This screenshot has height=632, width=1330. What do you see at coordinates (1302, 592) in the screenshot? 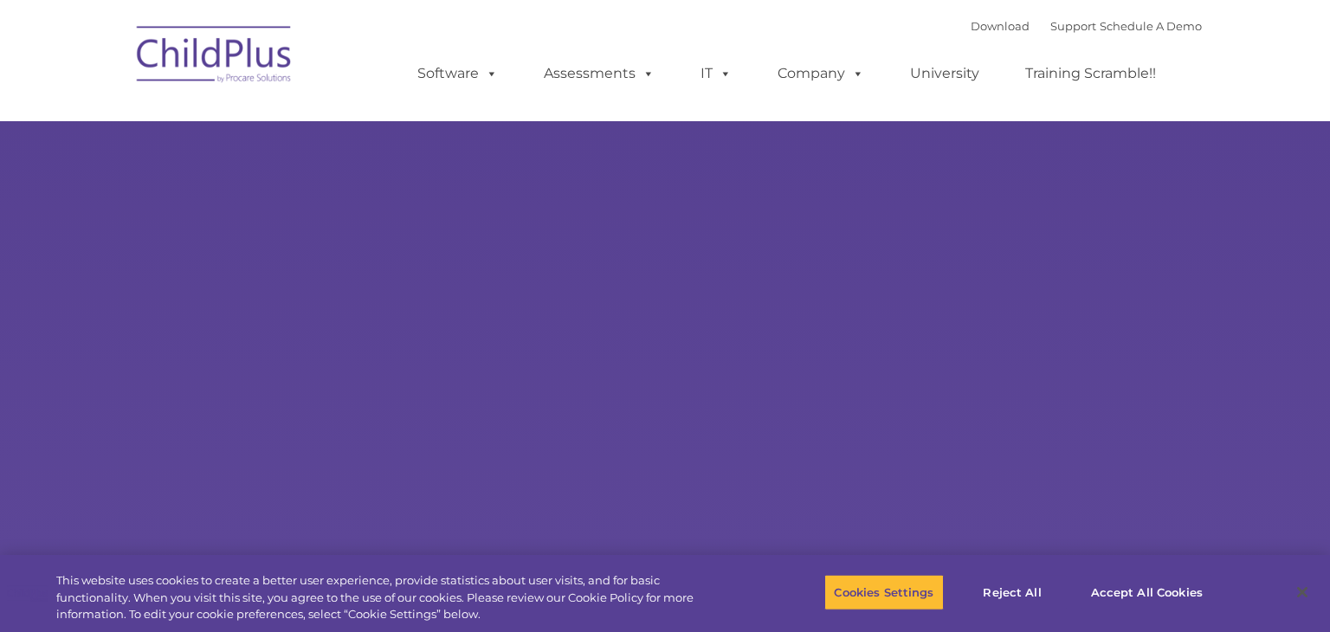
I see `button: Close` at bounding box center [1302, 592].